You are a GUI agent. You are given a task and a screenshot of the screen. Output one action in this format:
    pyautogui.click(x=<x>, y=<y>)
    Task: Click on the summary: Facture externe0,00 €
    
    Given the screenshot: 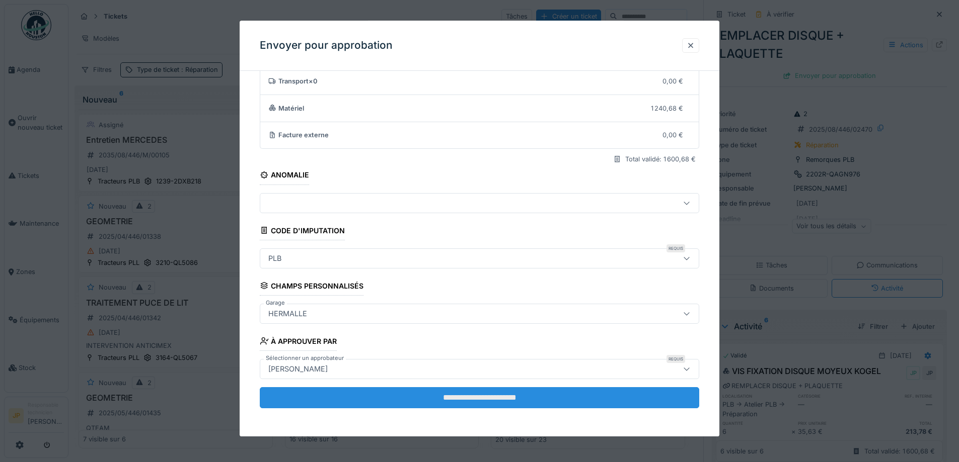 What is the action you would take?
    pyautogui.click(x=479, y=135)
    